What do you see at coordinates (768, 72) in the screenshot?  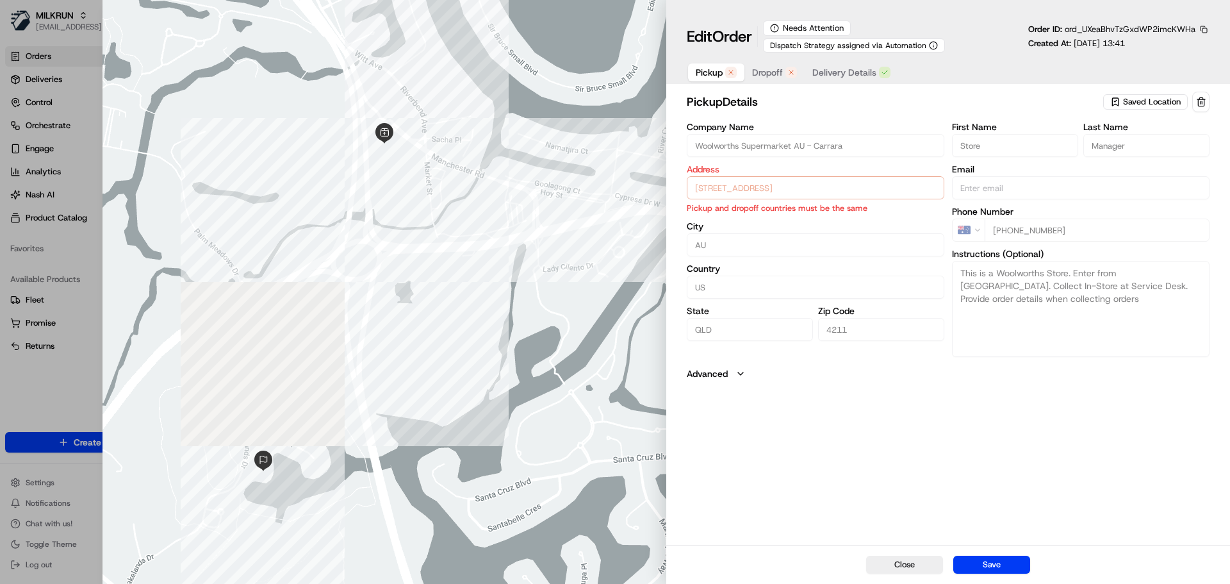 I see `span: Dropoff` at bounding box center [768, 72].